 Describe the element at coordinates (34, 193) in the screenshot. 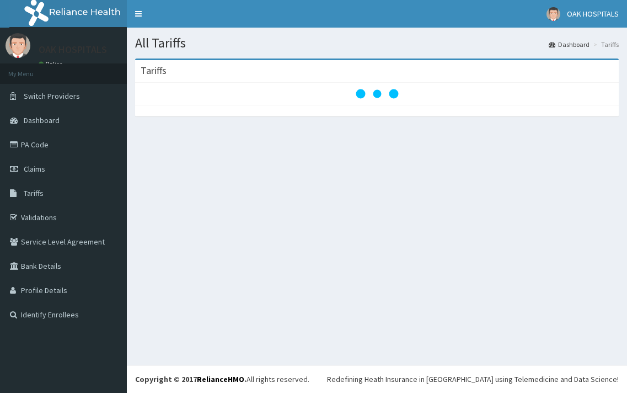

I see `span: Tariffs` at that location.